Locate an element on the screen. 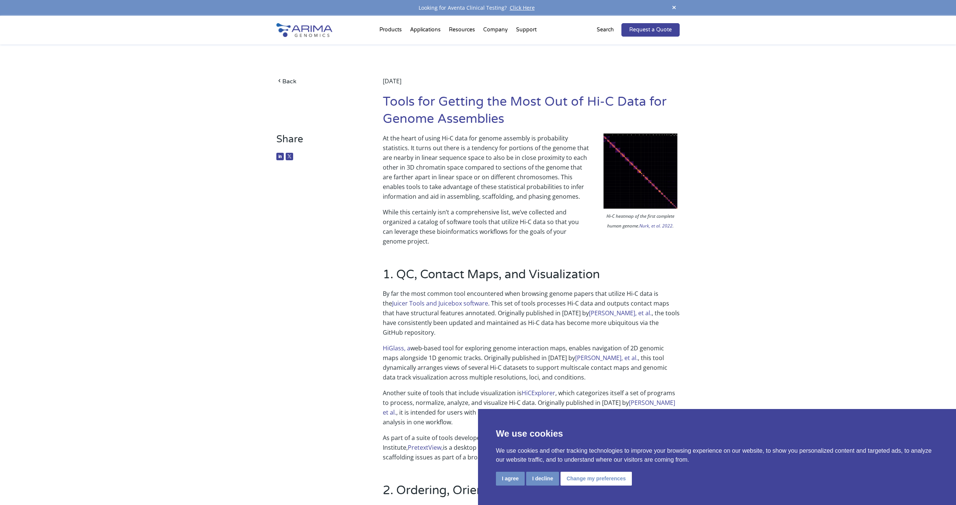  h3: Share is located at coordinates (318, 142).